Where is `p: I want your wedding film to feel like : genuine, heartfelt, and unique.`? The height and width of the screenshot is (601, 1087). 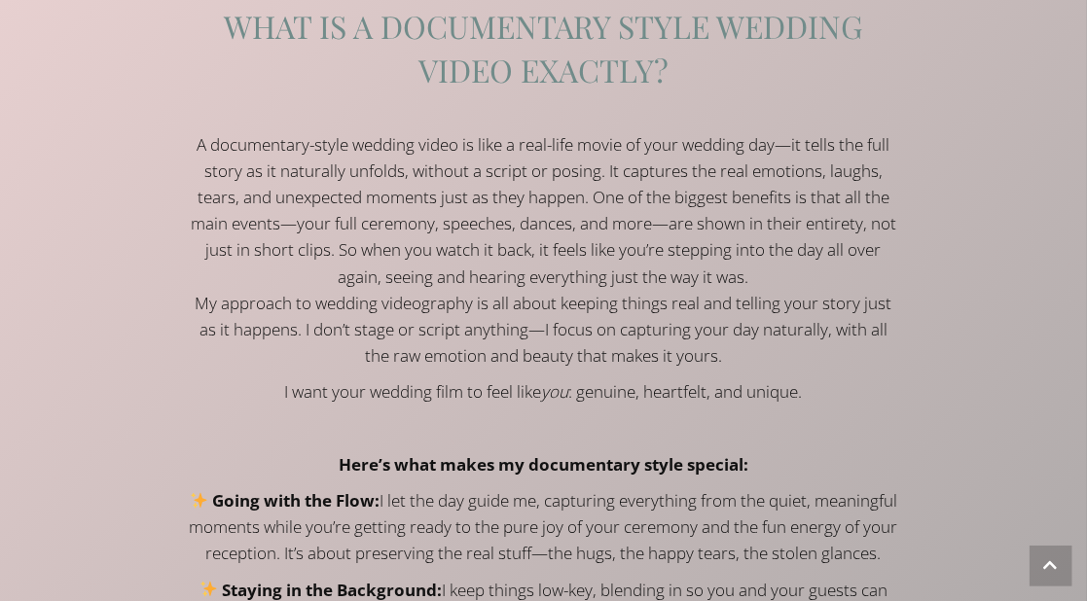
p: I want your wedding film to feel like : genuine, heartfelt, and unique. is located at coordinates (544, 391).